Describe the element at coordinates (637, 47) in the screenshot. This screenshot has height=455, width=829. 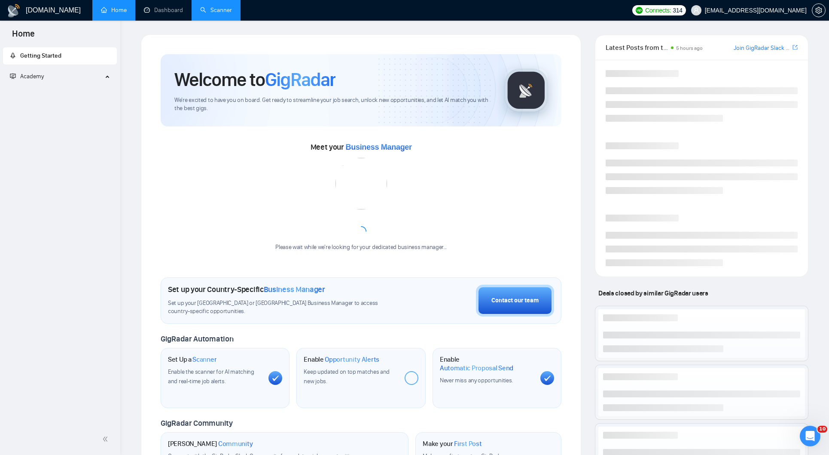
I see `span: Latest Posts from the GigRadar Community` at that location.